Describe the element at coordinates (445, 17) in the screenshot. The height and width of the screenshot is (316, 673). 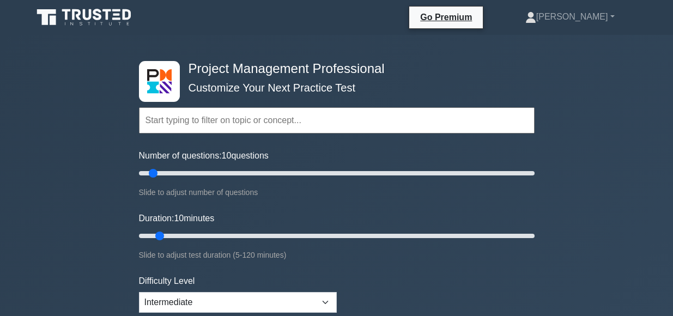
I see `a: Go Premium` at that location.